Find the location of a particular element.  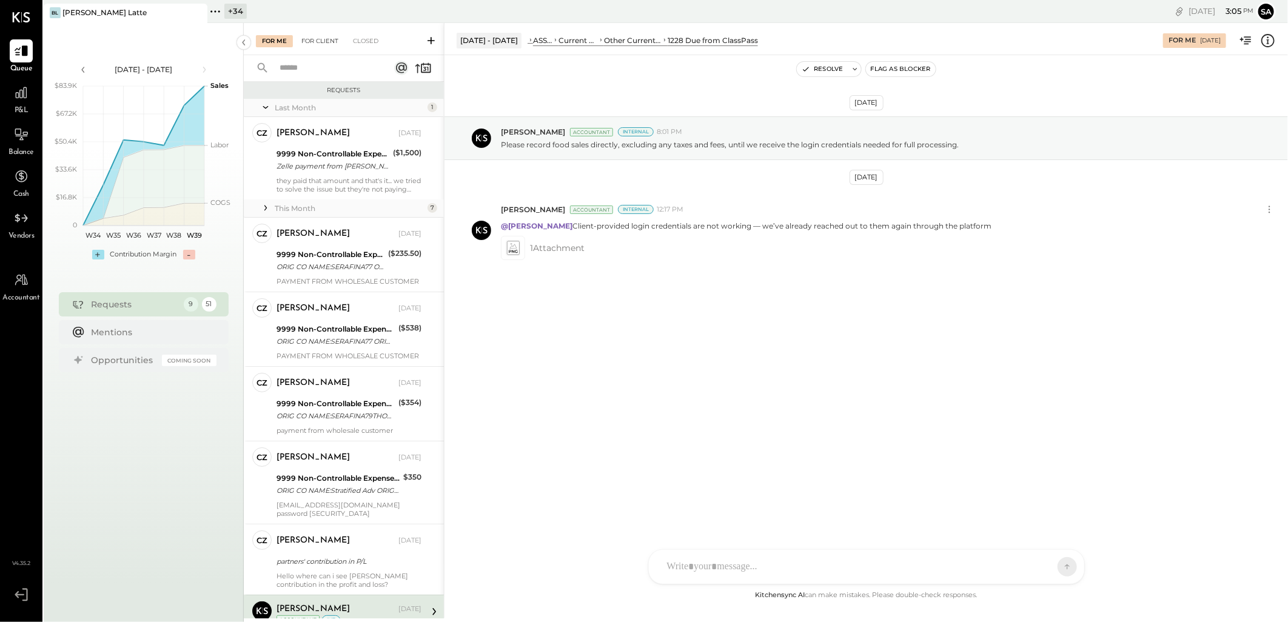

div: 1 is located at coordinates (433, 107).